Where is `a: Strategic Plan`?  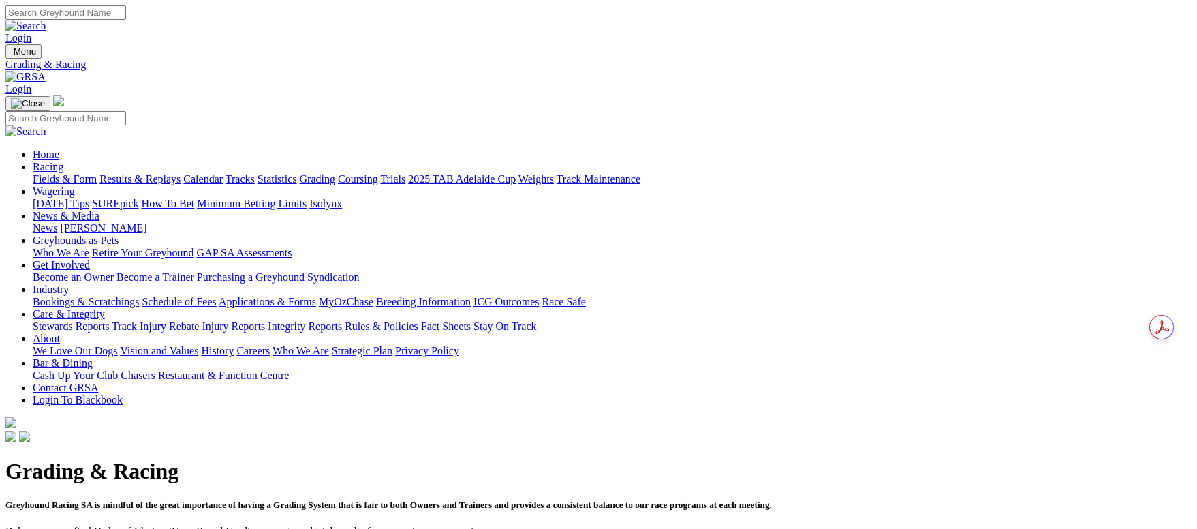
a: Strategic Plan is located at coordinates (362, 350).